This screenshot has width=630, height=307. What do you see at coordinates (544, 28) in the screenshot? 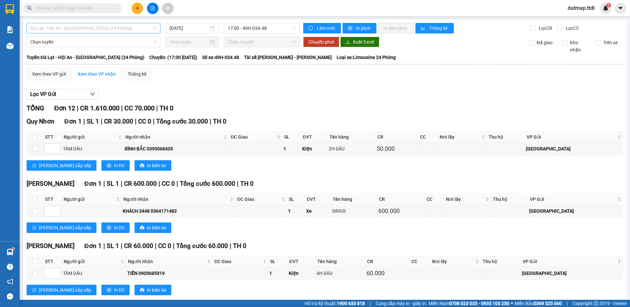
I see `span: Lọc CR` at bounding box center [544, 28].